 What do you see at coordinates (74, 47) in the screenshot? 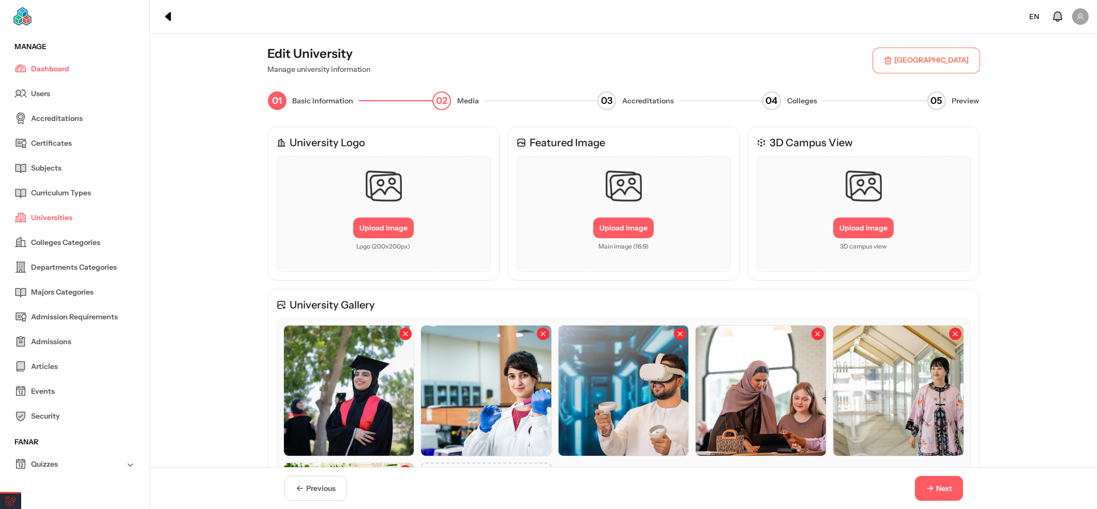
I see `div: Manage` at bounding box center [74, 47].